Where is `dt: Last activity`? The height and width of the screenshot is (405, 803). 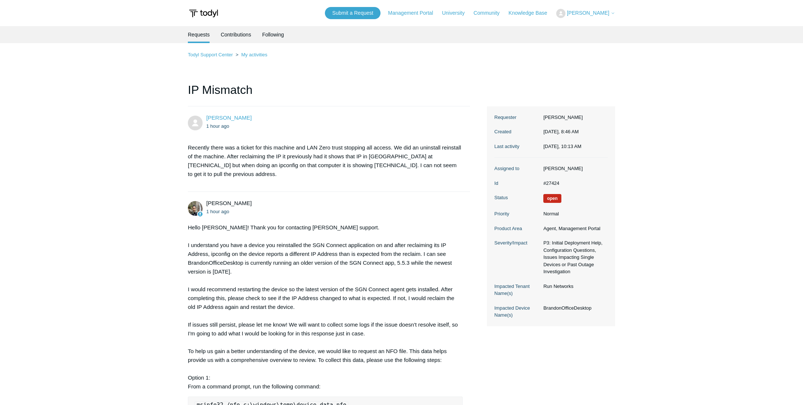 dt: Last activity is located at coordinates (517, 147).